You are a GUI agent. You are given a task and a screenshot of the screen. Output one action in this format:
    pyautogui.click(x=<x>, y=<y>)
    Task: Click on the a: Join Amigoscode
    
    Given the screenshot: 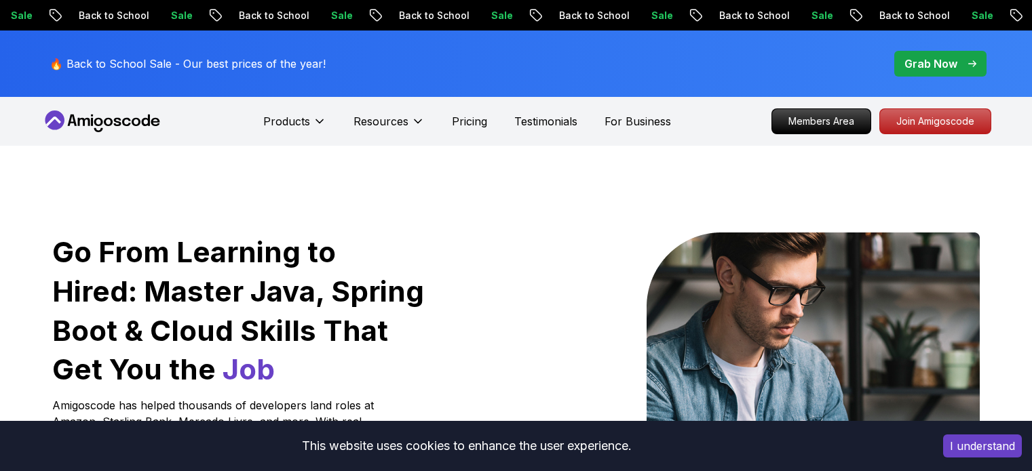 What is the action you would take?
    pyautogui.click(x=935, y=121)
    